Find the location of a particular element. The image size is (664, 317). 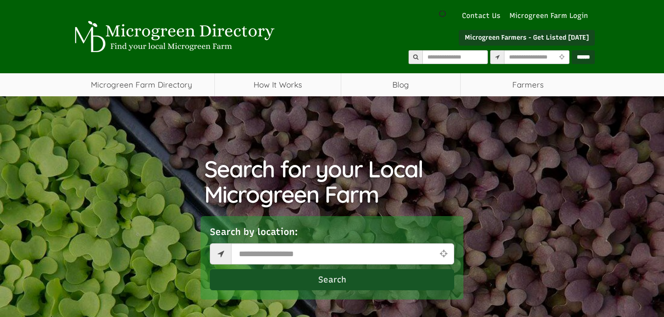

label: Search by location: is located at coordinates (254, 232).